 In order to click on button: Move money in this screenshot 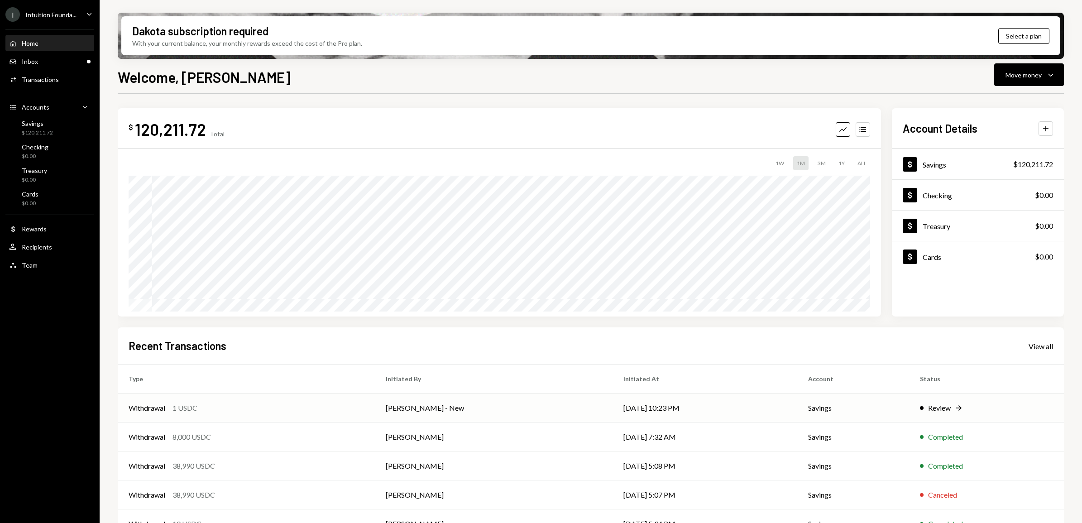, I will do `click(1029, 75)`.